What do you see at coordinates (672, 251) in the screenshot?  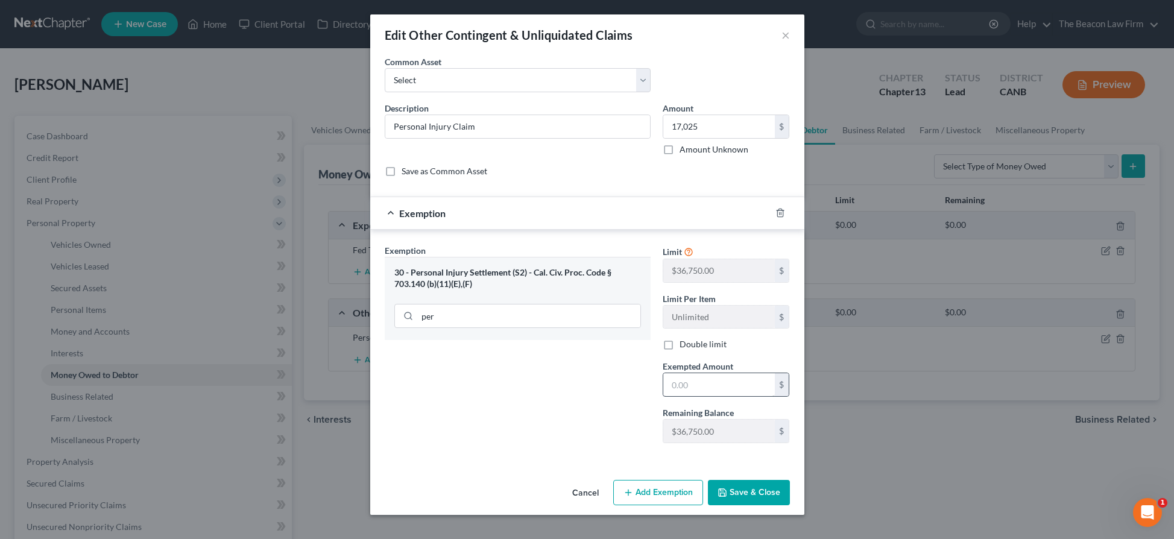 I see `span: Limit` at bounding box center [672, 251].